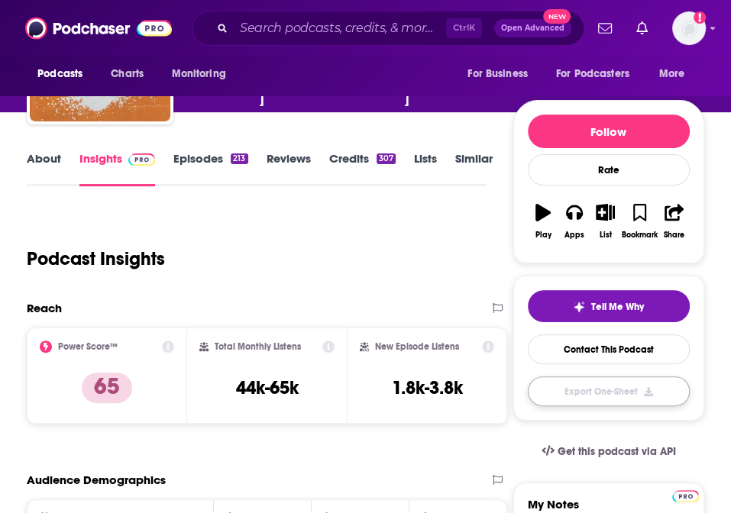  Describe the element at coordinates (617, 307) in the screenshot. I see `span: Tell Me Why` at that location.